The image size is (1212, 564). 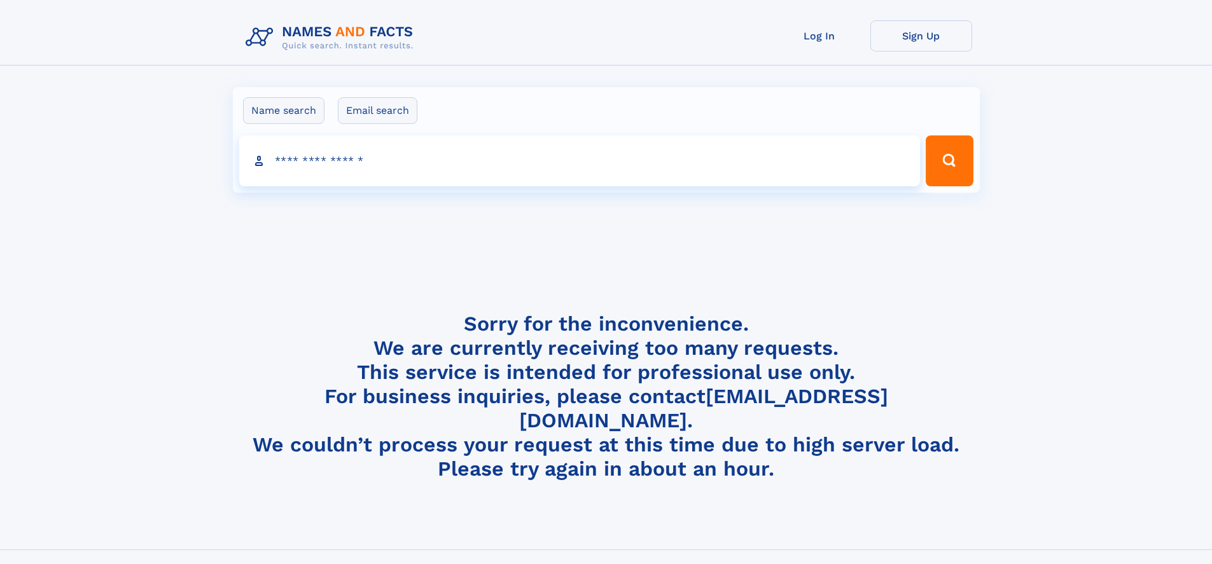 I want to click on h4: Sorry for the inconvenience. We are currently receiving too many requests. This service is intend..., so click(x=606, y=396).